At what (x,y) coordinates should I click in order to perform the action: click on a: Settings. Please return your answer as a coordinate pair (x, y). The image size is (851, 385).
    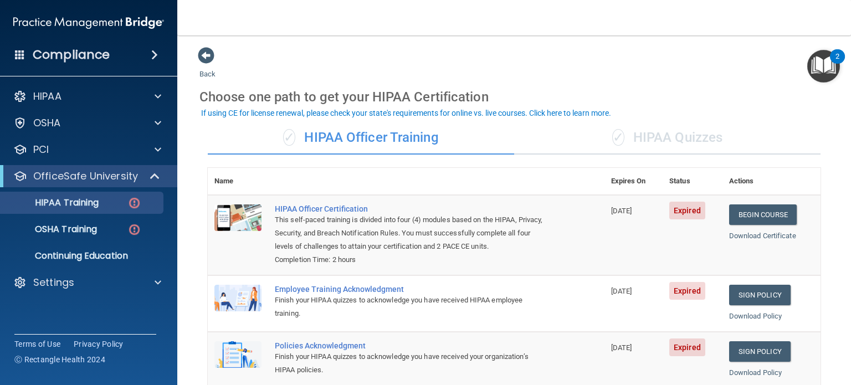
    Looking at the image, I should click on (87, 283).